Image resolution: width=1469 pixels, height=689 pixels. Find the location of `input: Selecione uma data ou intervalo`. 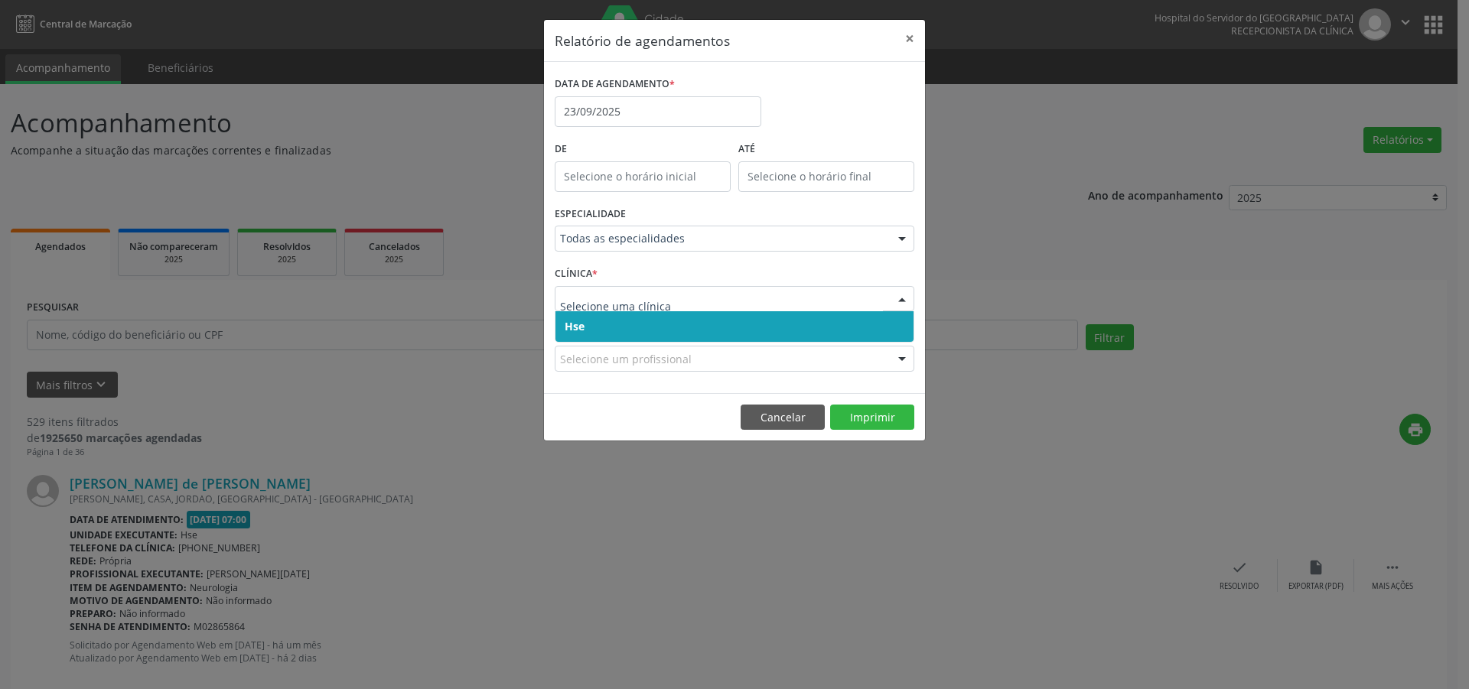

input: Selecione uma data ou intervalo is located at coordinates (658, 112).